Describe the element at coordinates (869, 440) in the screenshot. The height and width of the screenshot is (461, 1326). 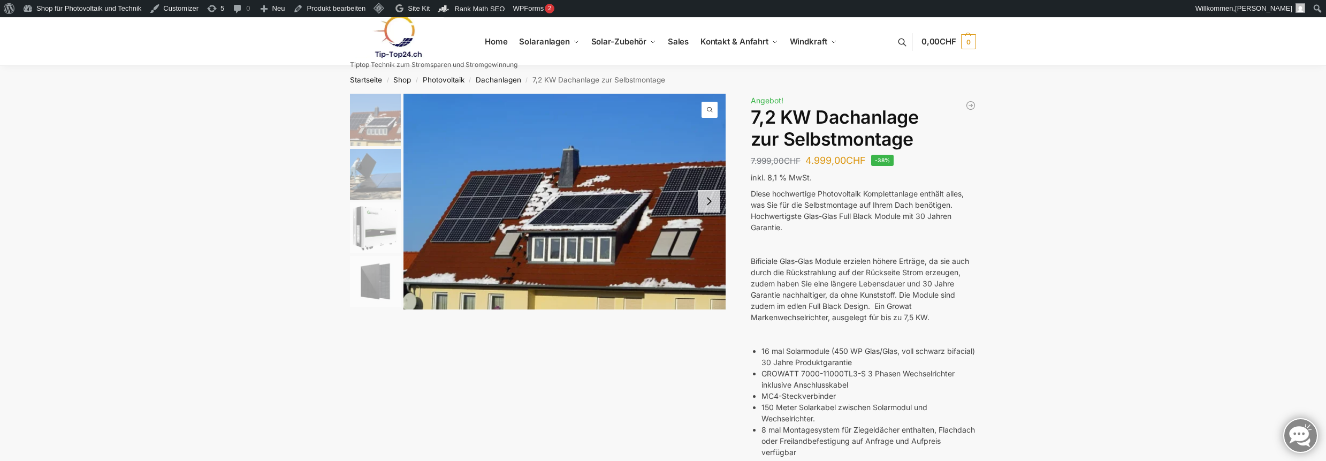
I see `li: 8 mal Montagesystem für Ziegeldächer enthalten, Flachdach oder Freilandbefestigung auf Anfrage un...` at that location.